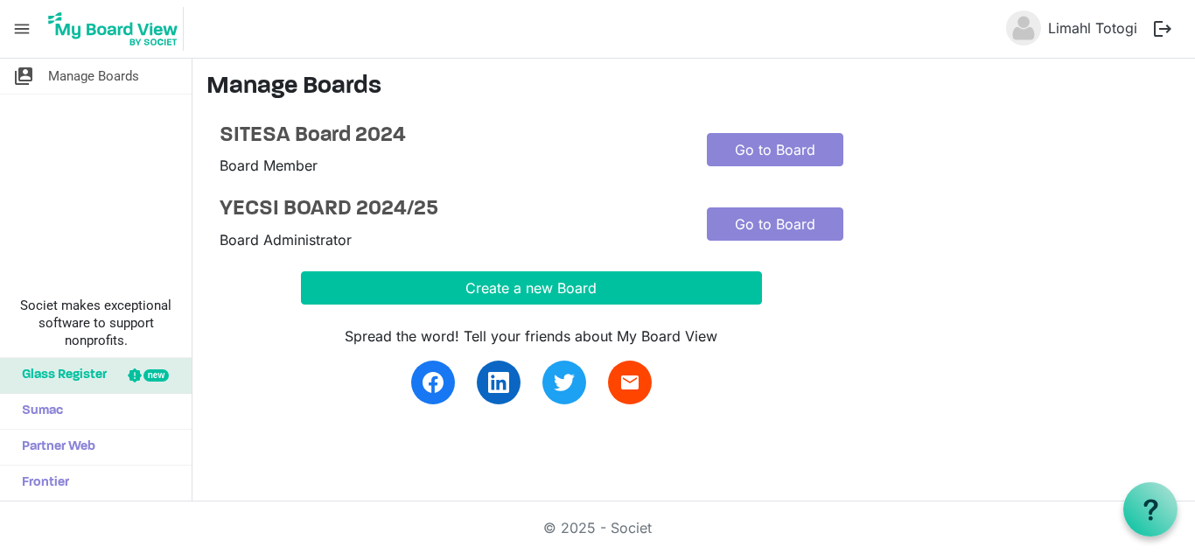  Describe the element at coordinates (54, 447) in the screenshot. I see `span: Partner Web` at that location.